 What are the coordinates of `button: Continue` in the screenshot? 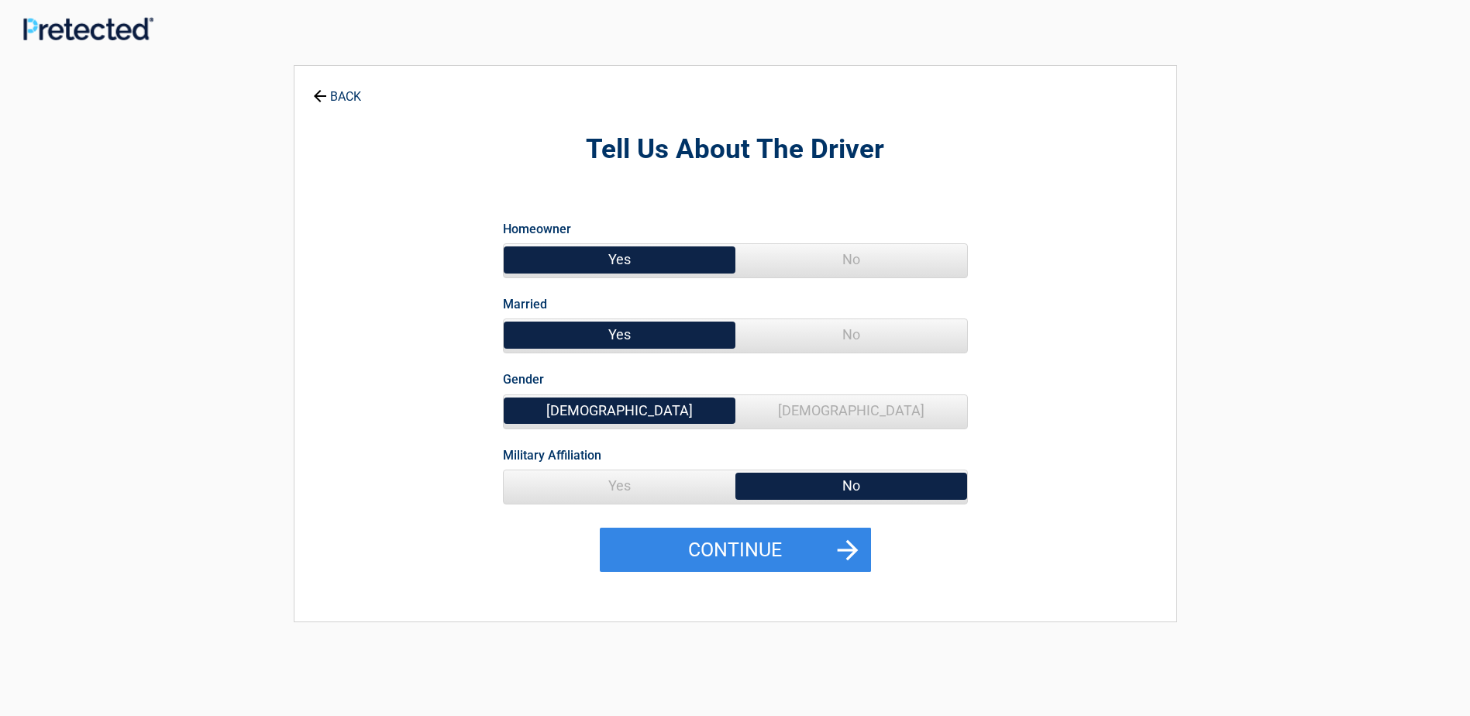 It's located at (735, 550).